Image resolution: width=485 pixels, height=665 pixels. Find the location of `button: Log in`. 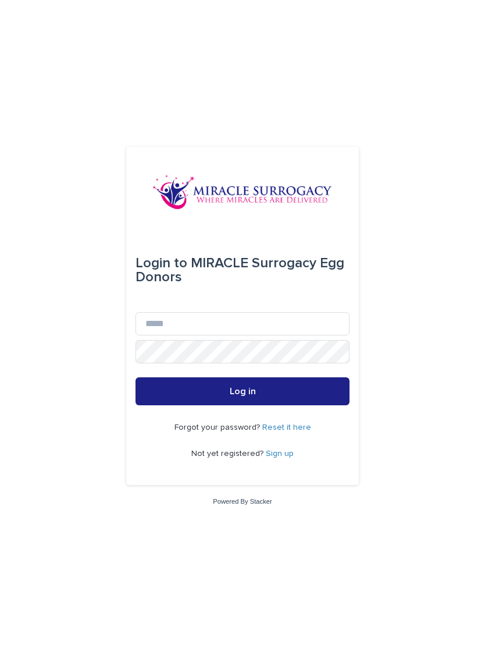

button: Log in is located at coordinates (243, 391).